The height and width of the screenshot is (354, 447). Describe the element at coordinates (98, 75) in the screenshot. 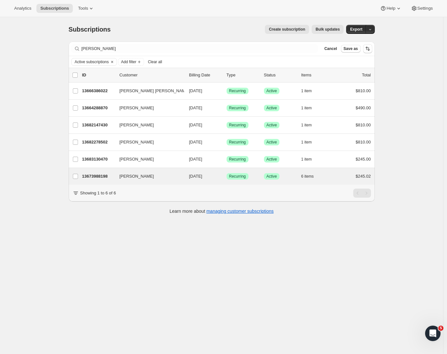

I see `p: ID` at that location.